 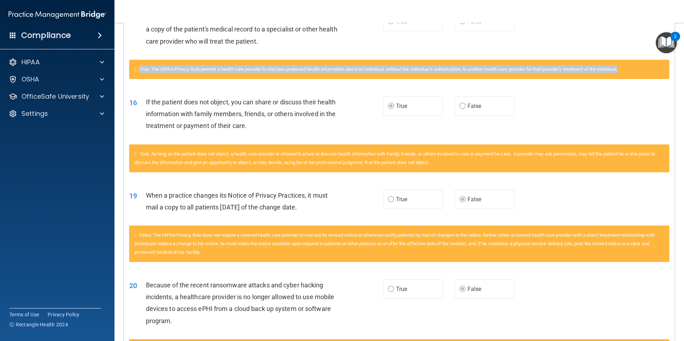 What do you see at coordinates (237, 201) in the screenshot?
I see `span: When a practice changes its Notice of Privacy Practices, it must mail a copy to all patients [DAT...` at bounding box center [237, 201].